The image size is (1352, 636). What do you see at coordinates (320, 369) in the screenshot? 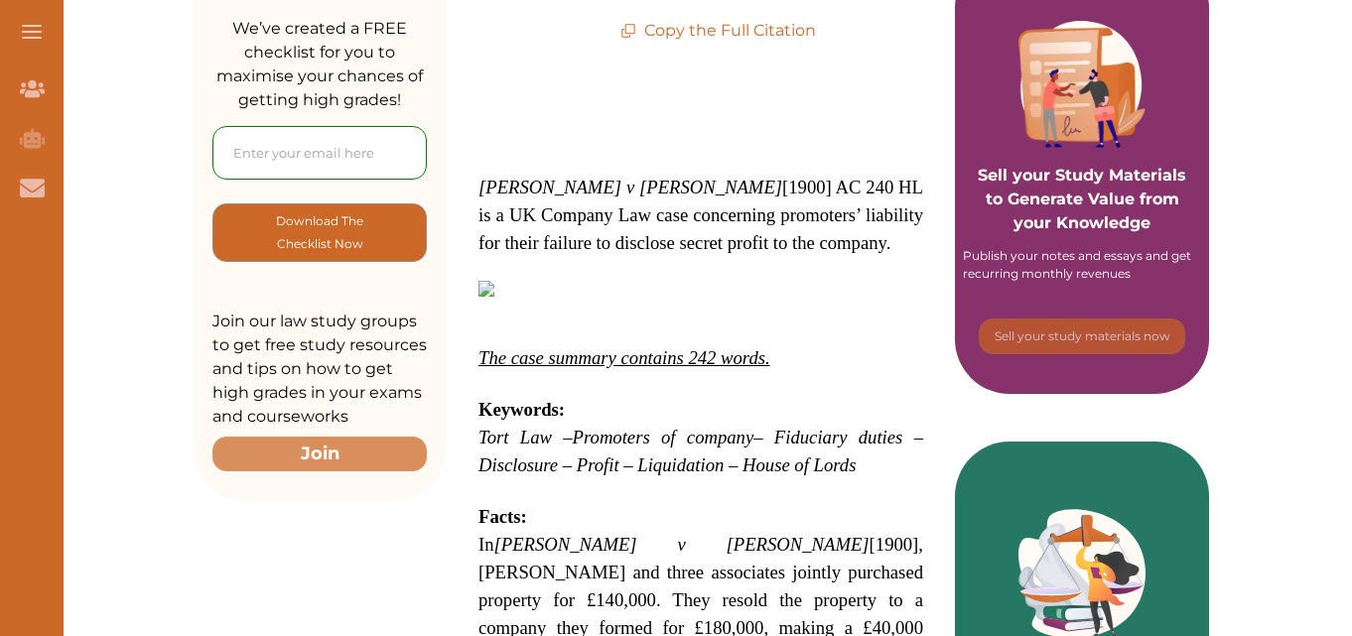
I see `p: Join our law study groups to get free study resources and tips on how to get high grades in your ...` at bounding box center [320, 369].